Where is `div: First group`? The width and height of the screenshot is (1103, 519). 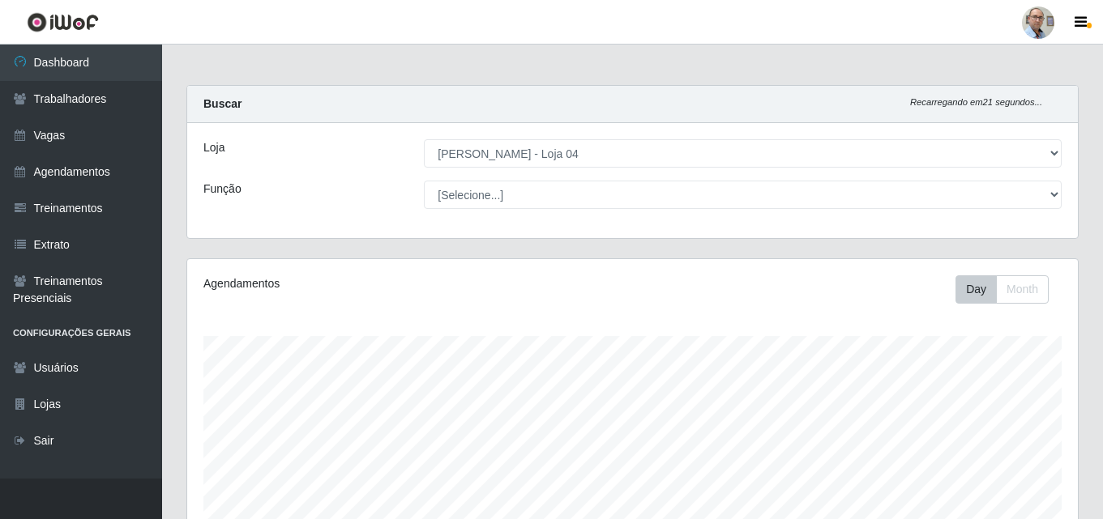
div: First group is located at coordinates (1002, 289).